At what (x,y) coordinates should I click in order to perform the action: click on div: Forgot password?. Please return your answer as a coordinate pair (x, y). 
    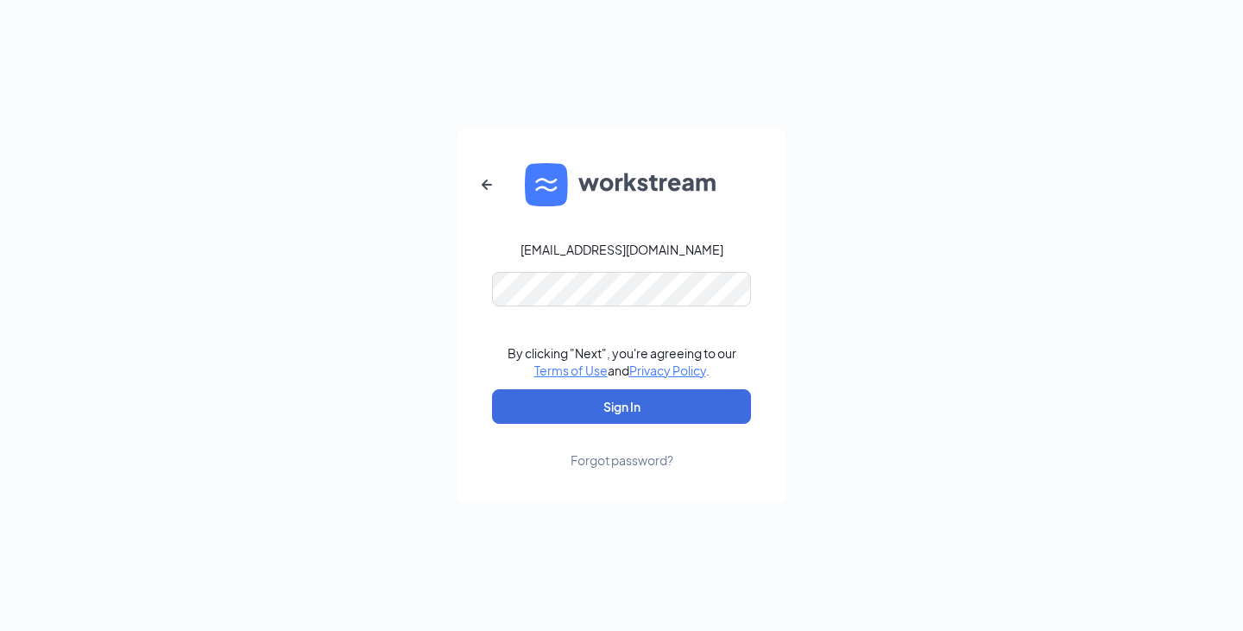
    Looking at the image, I should click on (622, 460).